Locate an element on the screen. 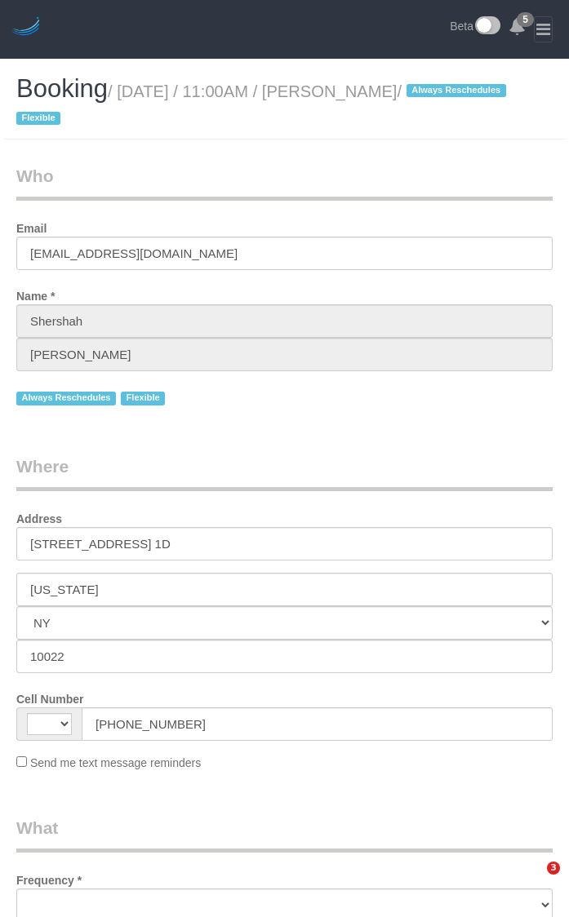  span: 5 is located at coordinates (525, 20).